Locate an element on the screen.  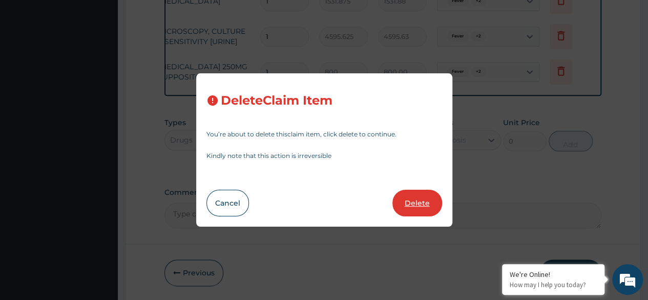
h3: Delete Claim Item is located at coordinates (277, 100).